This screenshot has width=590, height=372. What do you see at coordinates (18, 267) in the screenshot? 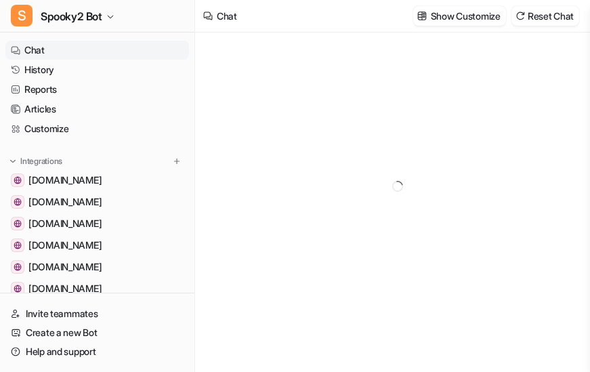
I see `img: app.chatbot.com` at bounding box center [18, 267].